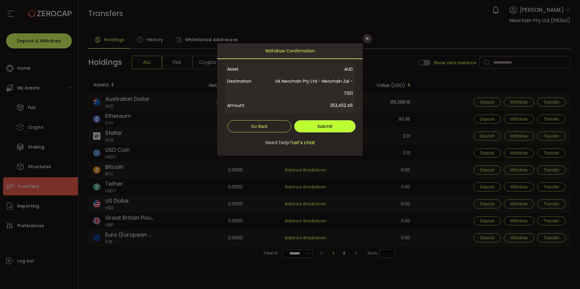 The width and height of the screenshot is (580, 289). I want to click on span: VA Neochain Pty Ltd - Neochain Zai - 7301, so click(309, 87).